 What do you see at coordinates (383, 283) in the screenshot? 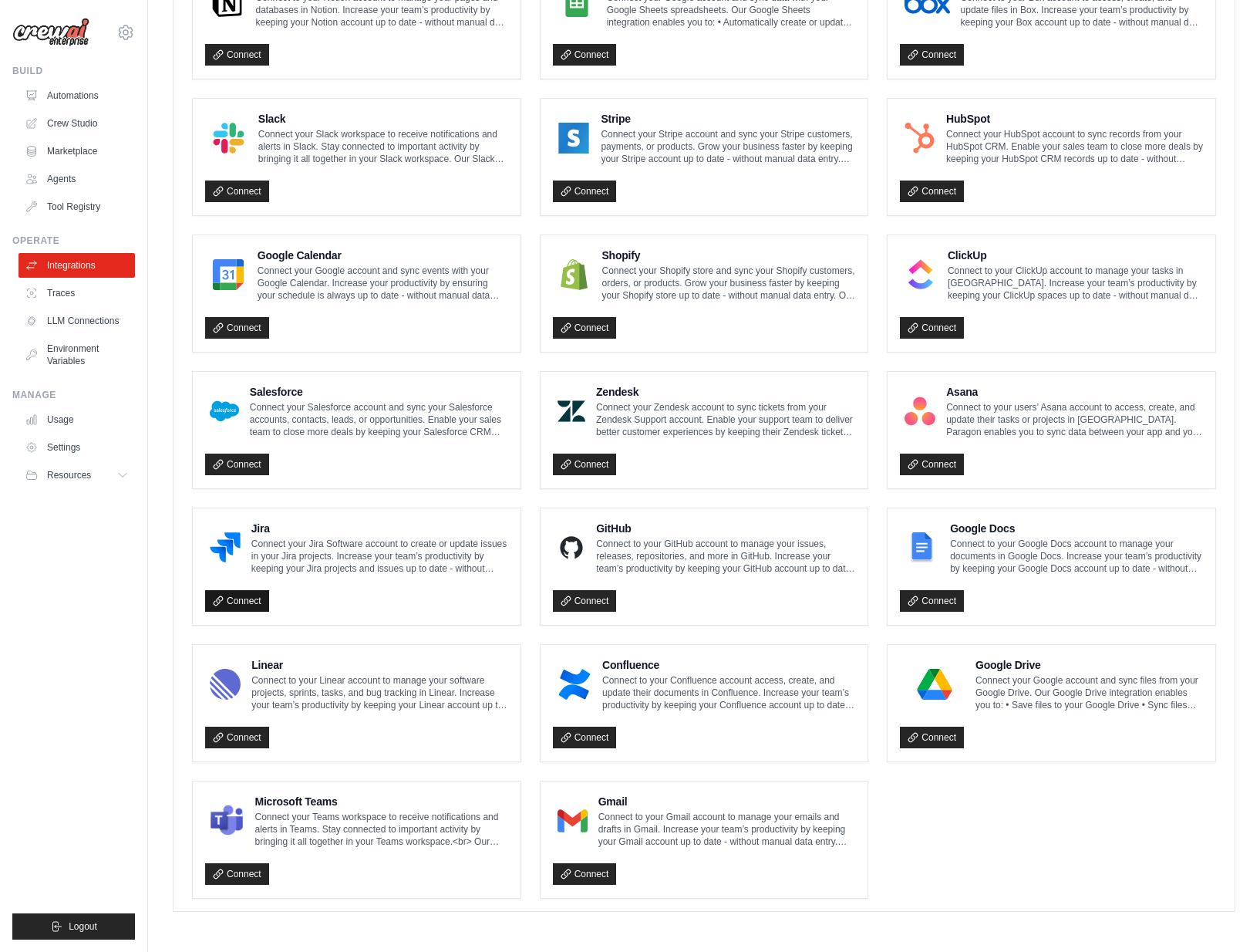
I see `p: Connect your Google account and sync events with your Google Calendar. Increase your productivity...` at bounding box center [383, 283].